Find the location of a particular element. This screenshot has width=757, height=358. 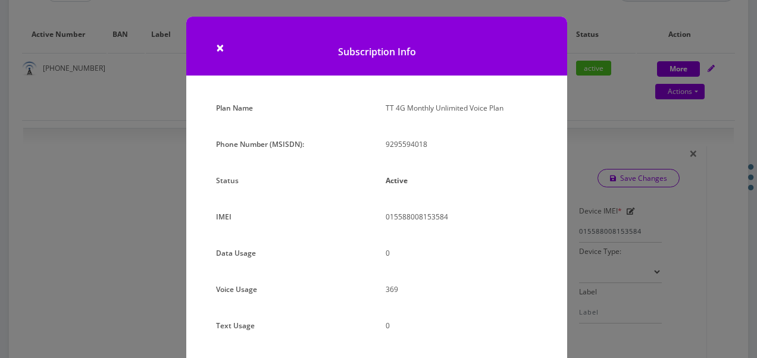

h1: Subscription Info is located at coordinates (377, 46).